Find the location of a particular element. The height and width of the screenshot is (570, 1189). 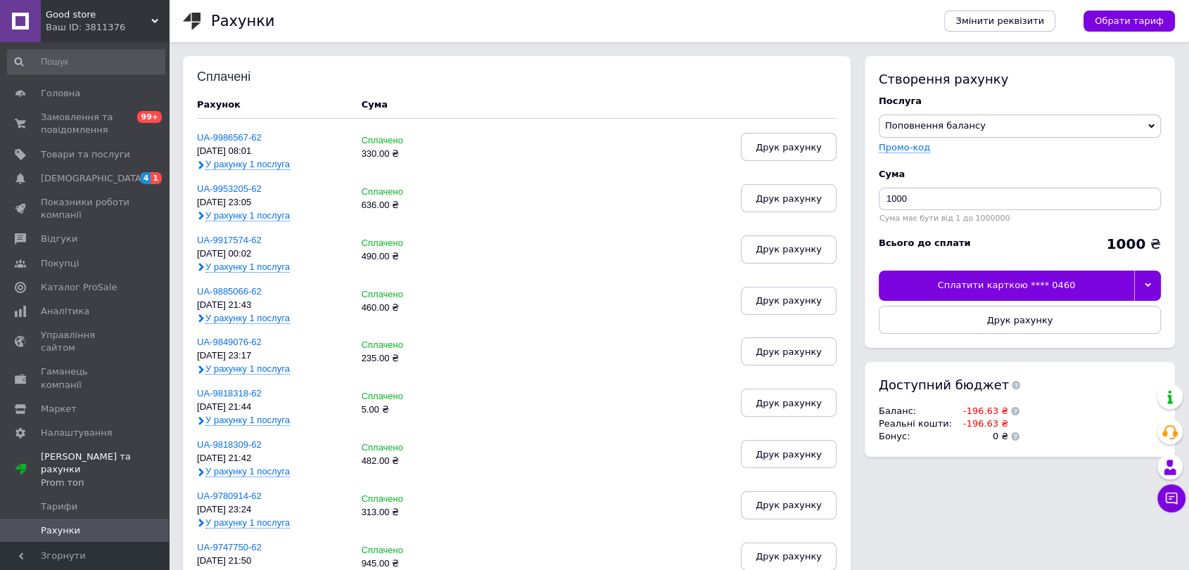

span: Каталог ProSale is located at coordinates (79, 288).